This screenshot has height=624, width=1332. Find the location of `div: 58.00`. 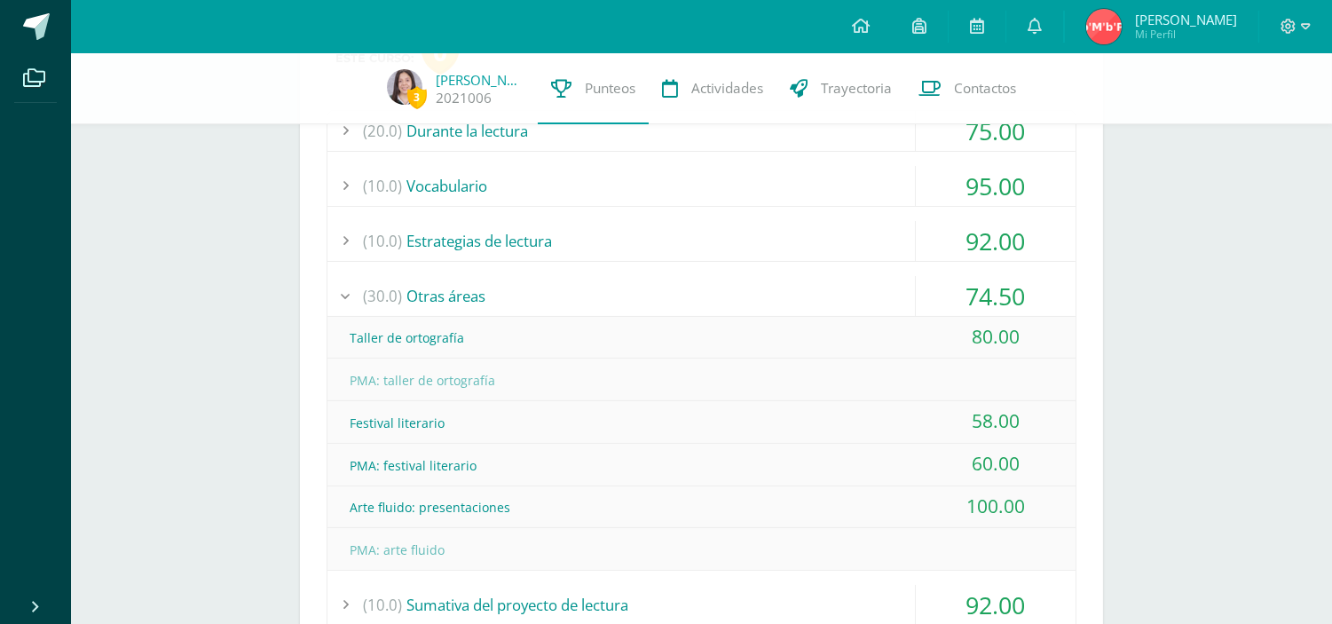

div: 58.00 is located at coordinates (996, 421).